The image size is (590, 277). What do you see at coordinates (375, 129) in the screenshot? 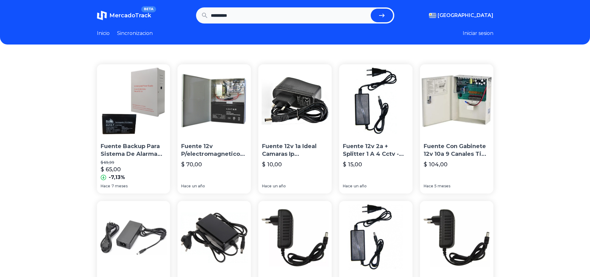
I see `a: Fuente 12v 2a + Splitter 1 A 4 Cctv - Matko SeguridadFuente 12v 2a + Splitter 1 A 4 Cctv - [PERSO...` at bounding box center [375, 129].